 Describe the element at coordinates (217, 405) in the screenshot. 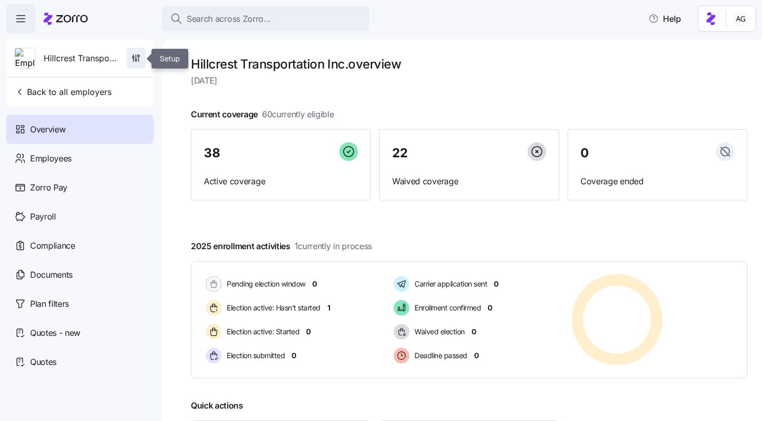

I see `span: Quick actions` at that location.